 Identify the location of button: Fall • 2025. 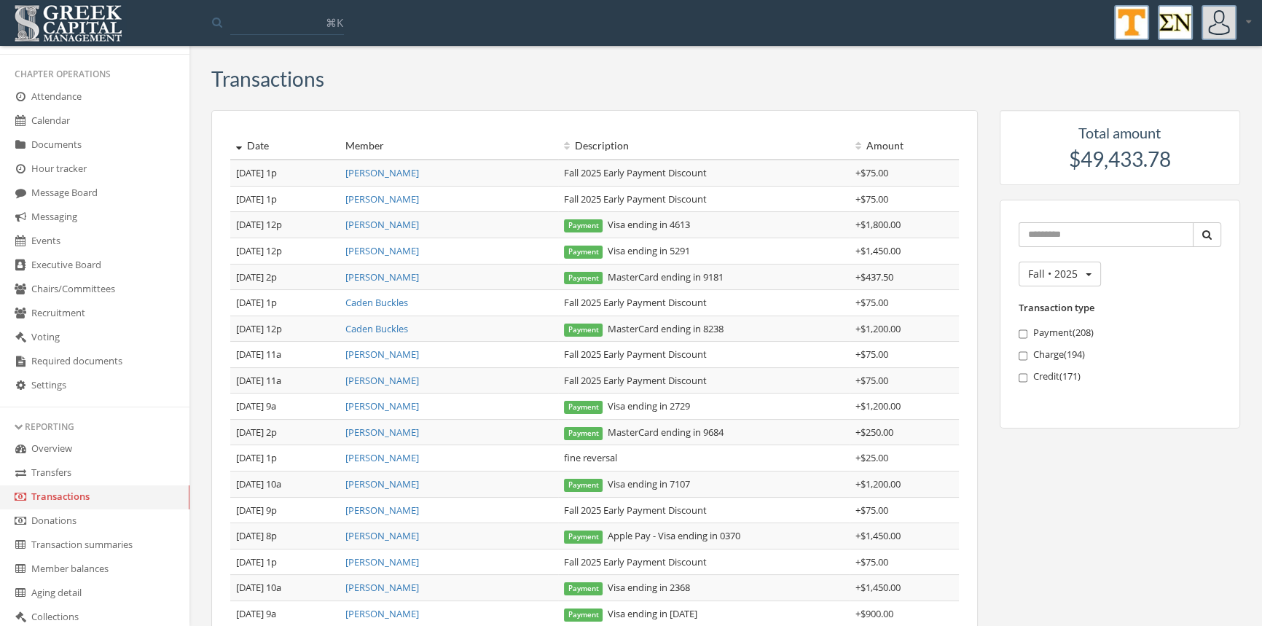
(1059, 274).